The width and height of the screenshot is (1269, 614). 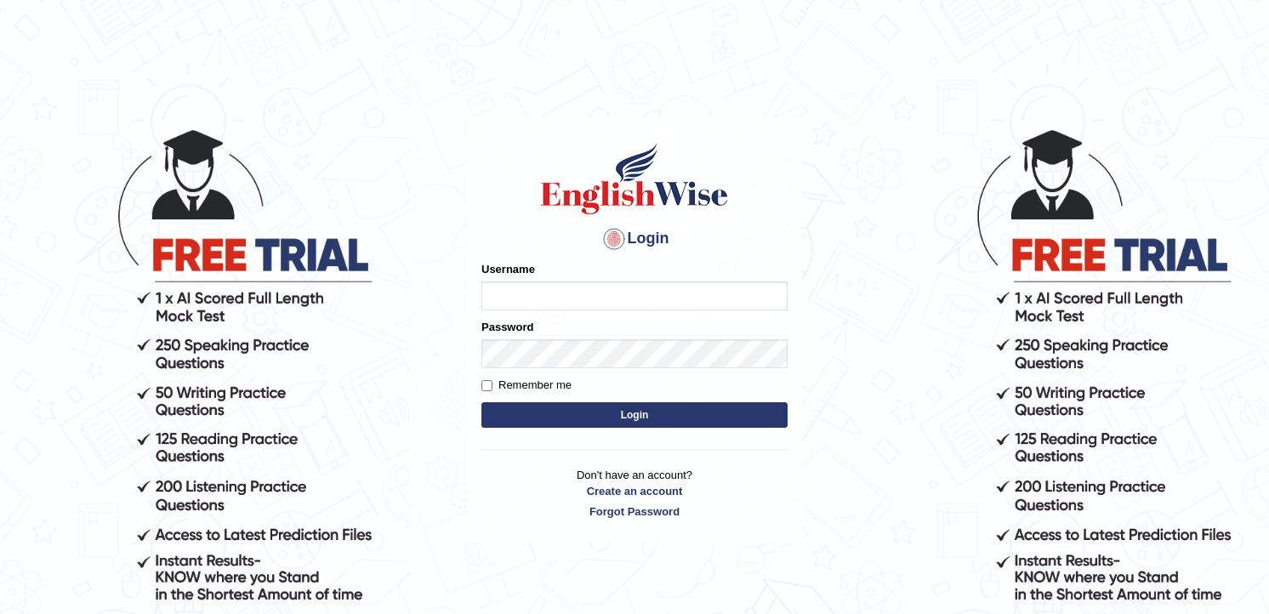 I want to click on a: Forgot Password, so click(x=635, y=511).